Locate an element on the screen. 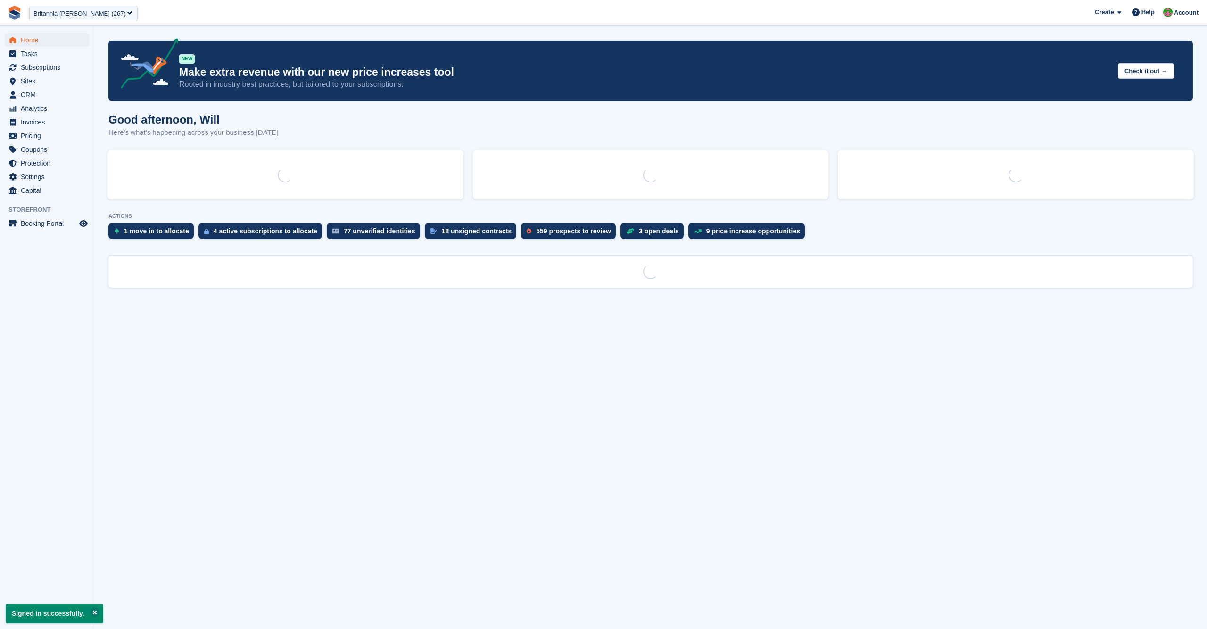  p: Signed in successfully. is located at coordinates (54, 613).